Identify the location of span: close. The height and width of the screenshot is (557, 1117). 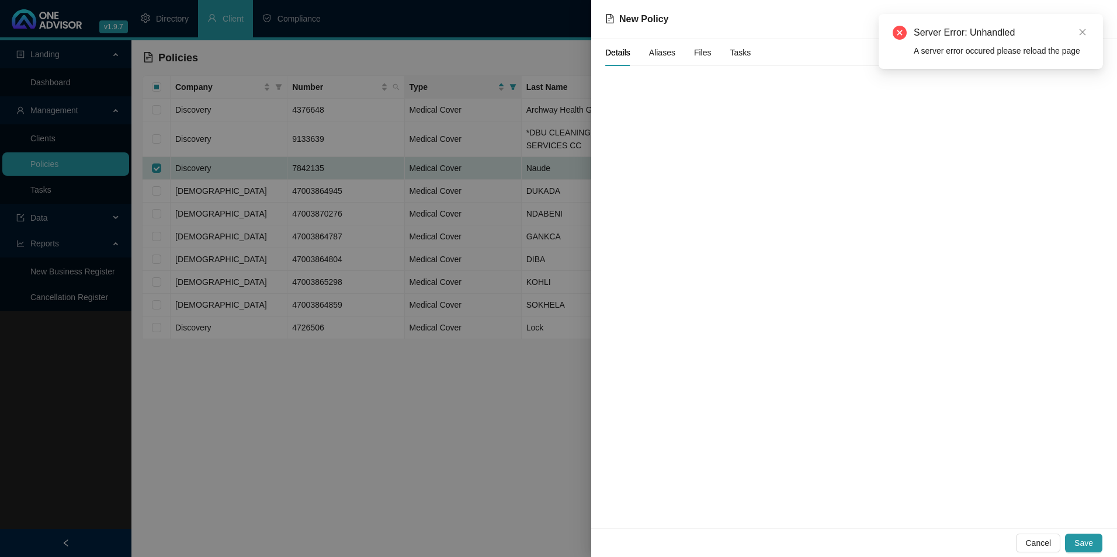
(1082, 32).